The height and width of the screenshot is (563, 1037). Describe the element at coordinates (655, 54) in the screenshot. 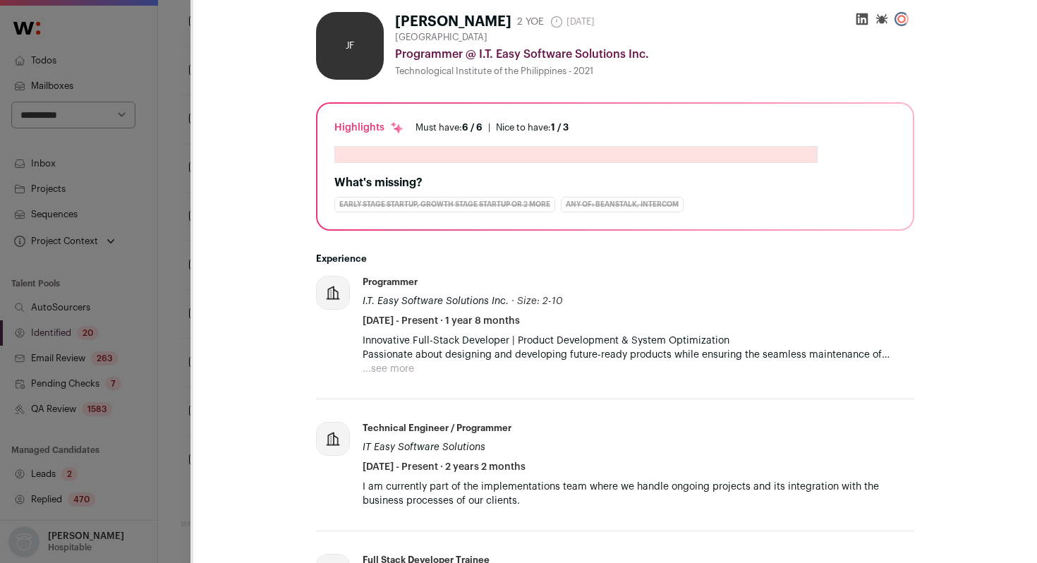

I see `div: Programmer @ I.T. Easy Software Solutions Inc.` at that location.